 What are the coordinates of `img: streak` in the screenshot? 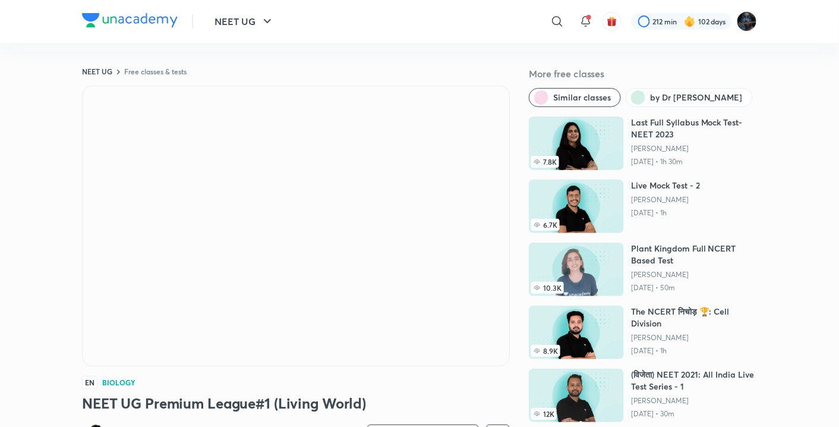 It's located at (690, 21).